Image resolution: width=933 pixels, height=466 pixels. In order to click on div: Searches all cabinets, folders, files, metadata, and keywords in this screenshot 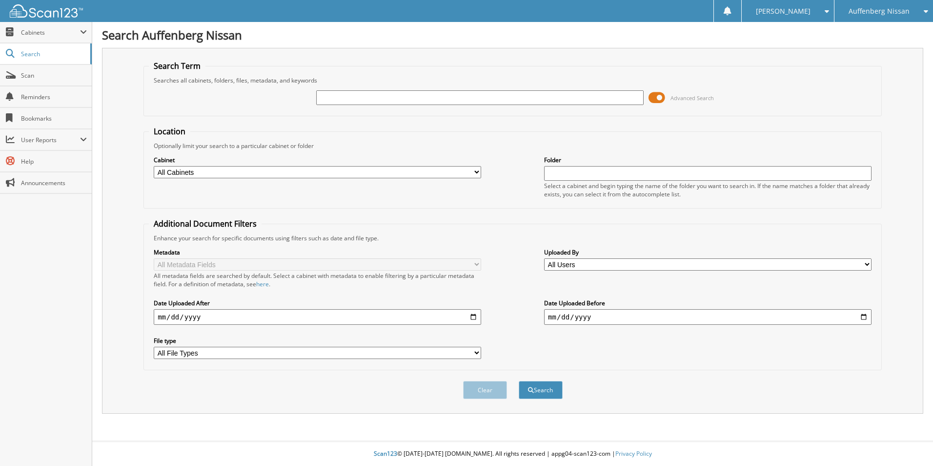, I will do `click(513, 80)`.